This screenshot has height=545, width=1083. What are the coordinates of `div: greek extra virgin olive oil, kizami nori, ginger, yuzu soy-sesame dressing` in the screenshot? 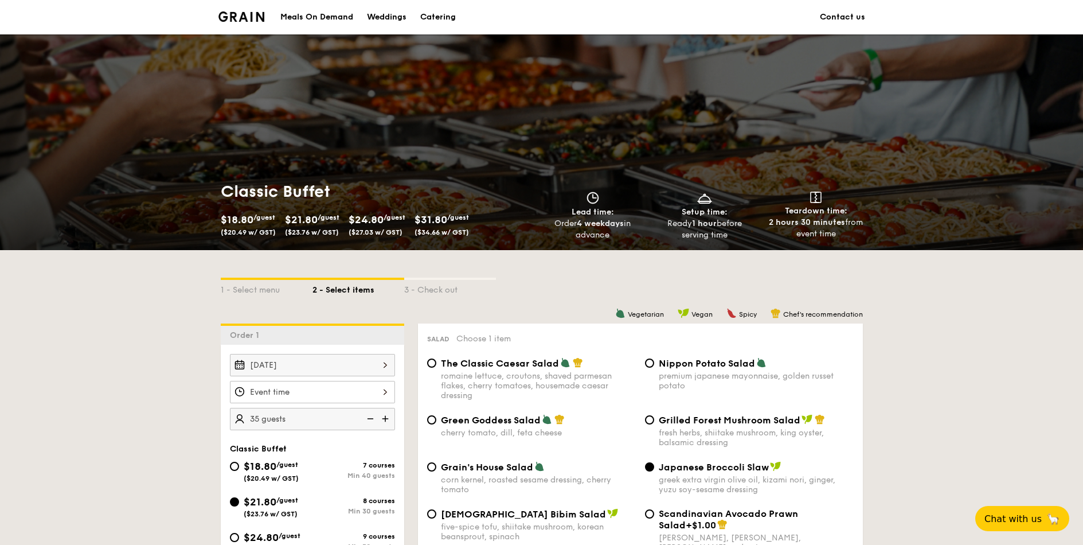 It's located at (756, 485).